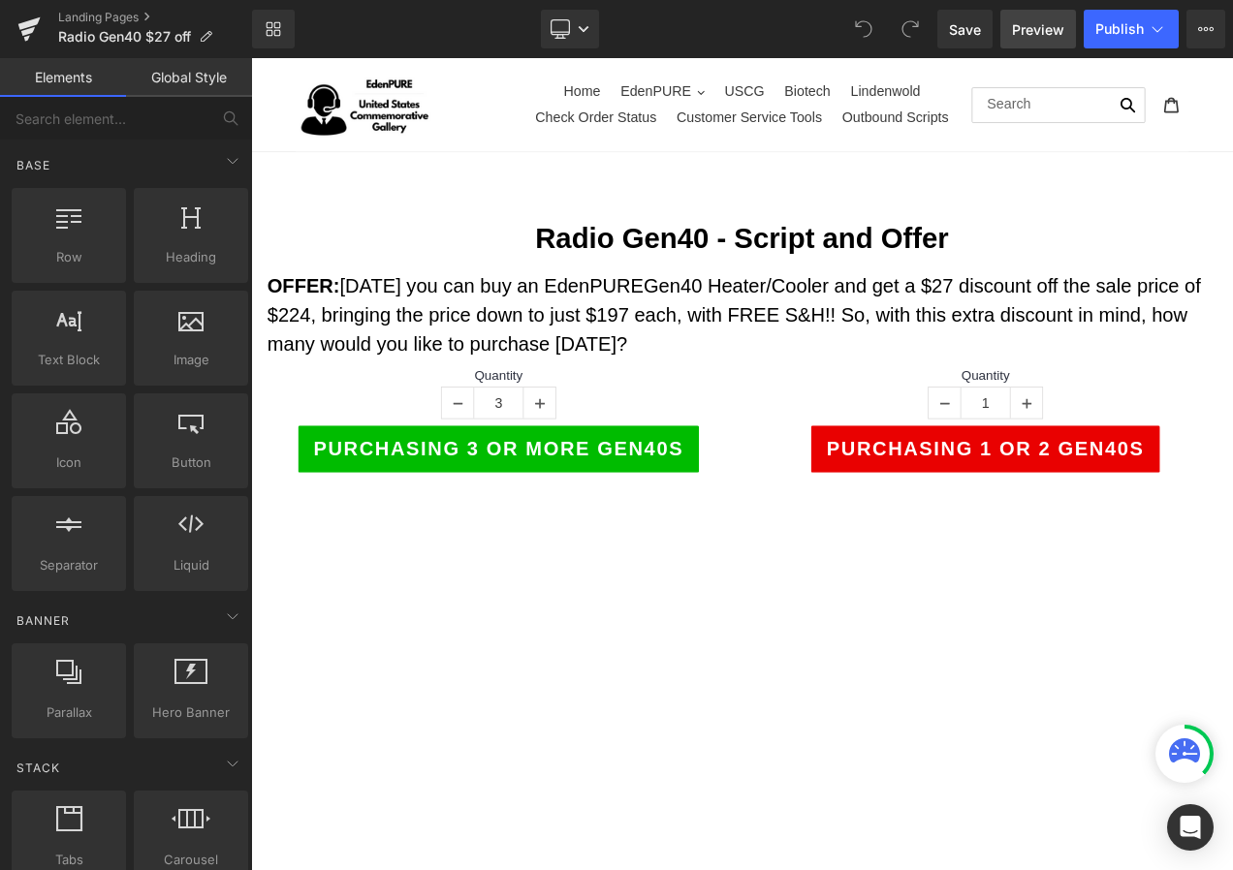 This screenshot has height=870, width=1233. Describe the element at coordinates (124, 37) in the screenshot. I see `span: Radio Gen40 $27 off` at that location.